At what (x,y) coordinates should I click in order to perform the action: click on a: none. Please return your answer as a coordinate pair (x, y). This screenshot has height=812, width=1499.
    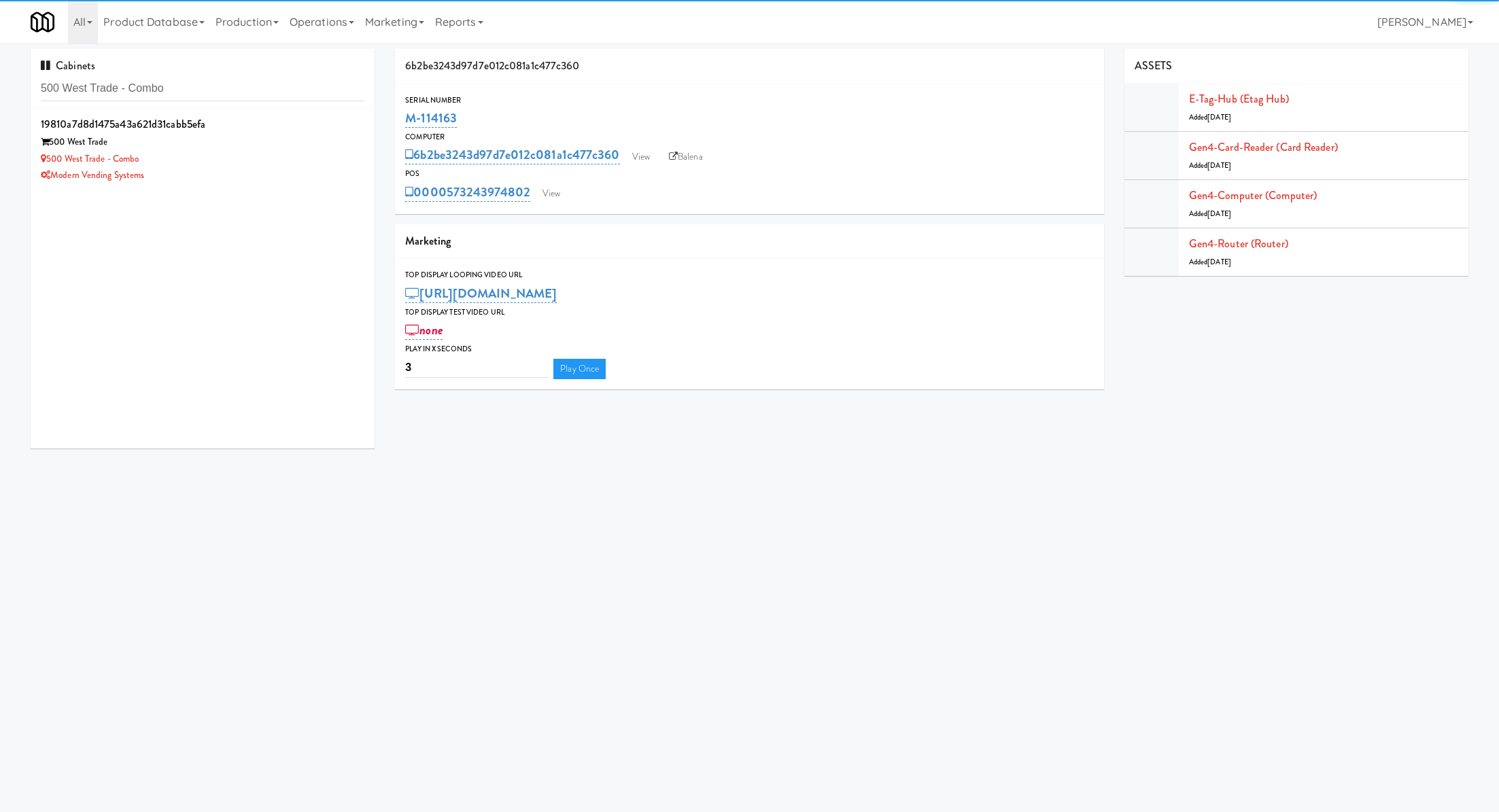
    Looking at the image, I should click on (423, 331).